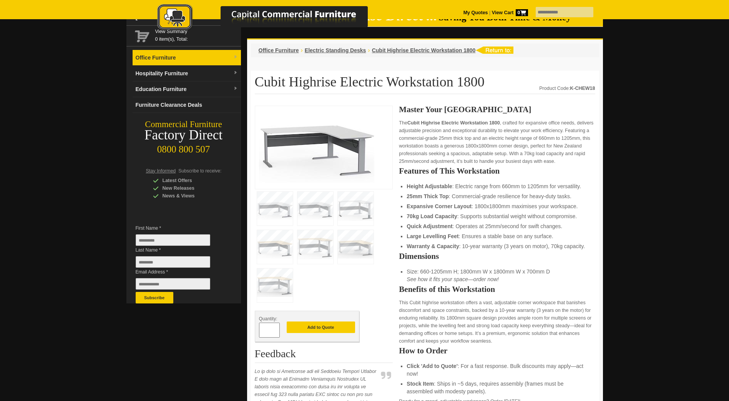 This screenshot has width=729, height=401. What do you see at coordinates (497, 388) in the screenshot?
I see `li: : Ships in ~5 days, requires assembly (frames must be assembled with modesty panels).` at bounding box center [497, 388].